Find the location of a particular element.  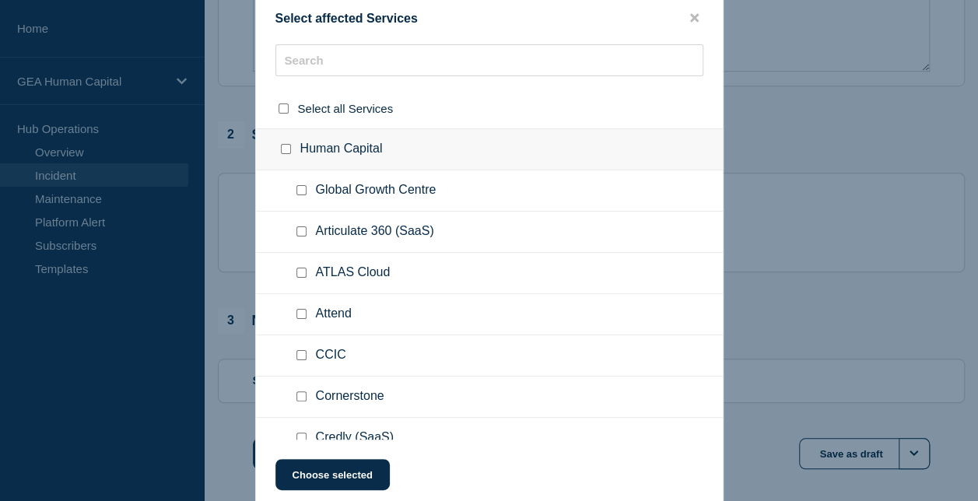

span: Attend is located at coordinates (334, 314).